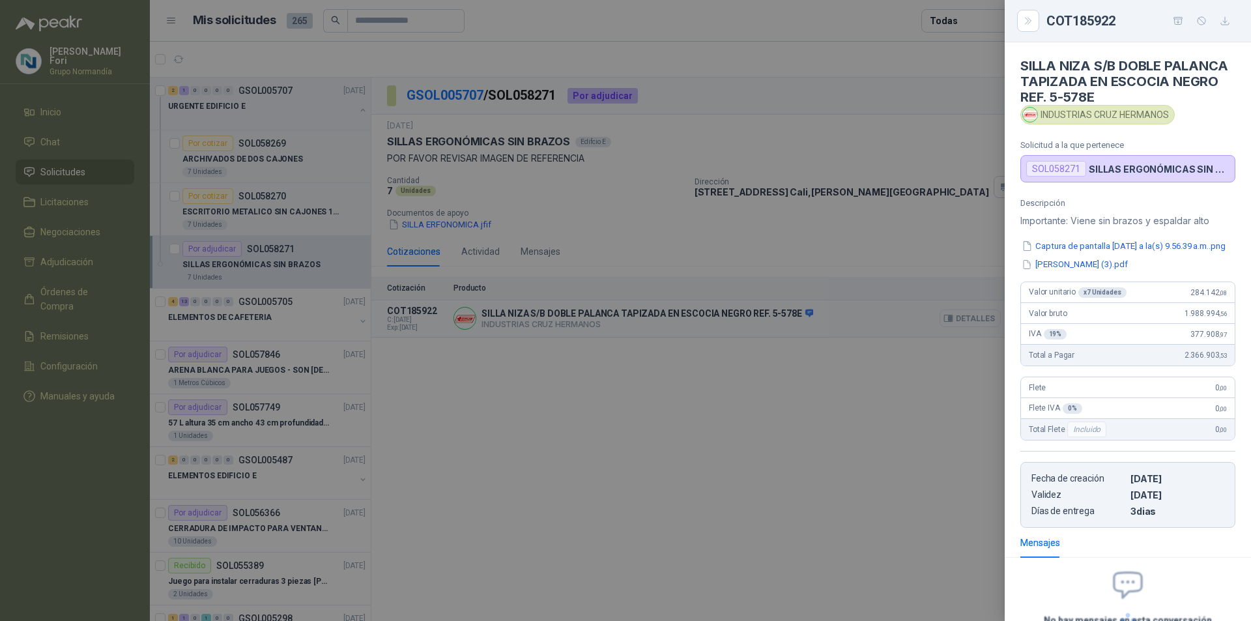  What do you see at coordinates (1223, 334) in the screenshot?
I see `span: ,97` at bounding box center [1223, 334].